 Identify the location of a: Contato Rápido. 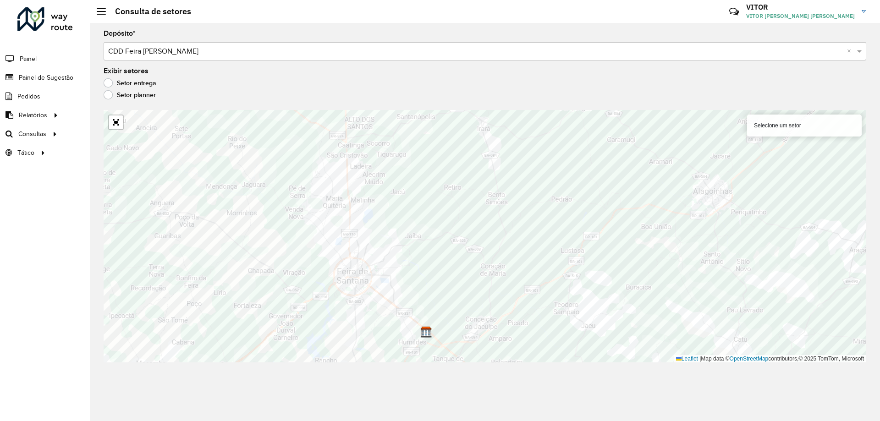
(734, 11).